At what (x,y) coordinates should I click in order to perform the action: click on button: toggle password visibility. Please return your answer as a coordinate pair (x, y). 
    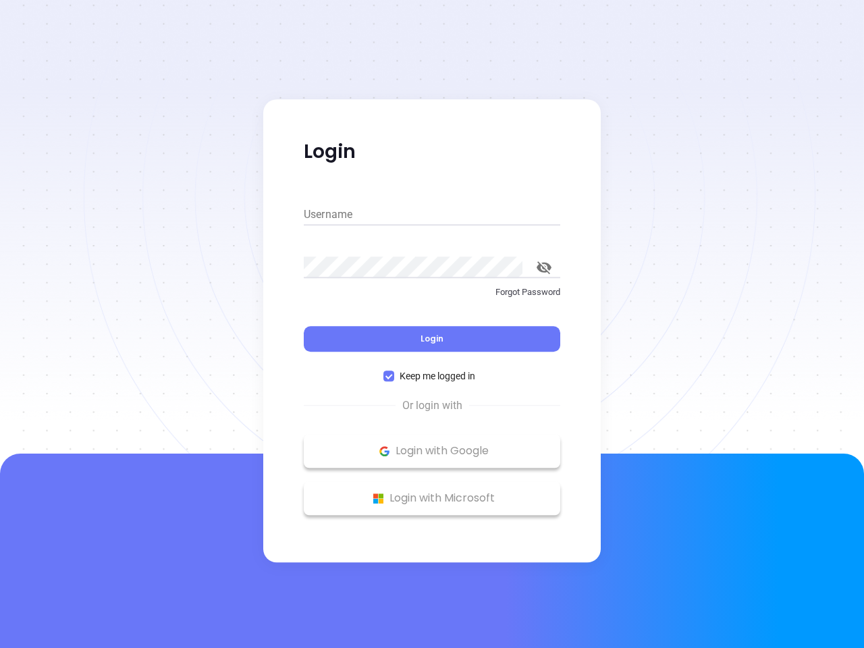
    Looking at the image, I should click on (544, 267).